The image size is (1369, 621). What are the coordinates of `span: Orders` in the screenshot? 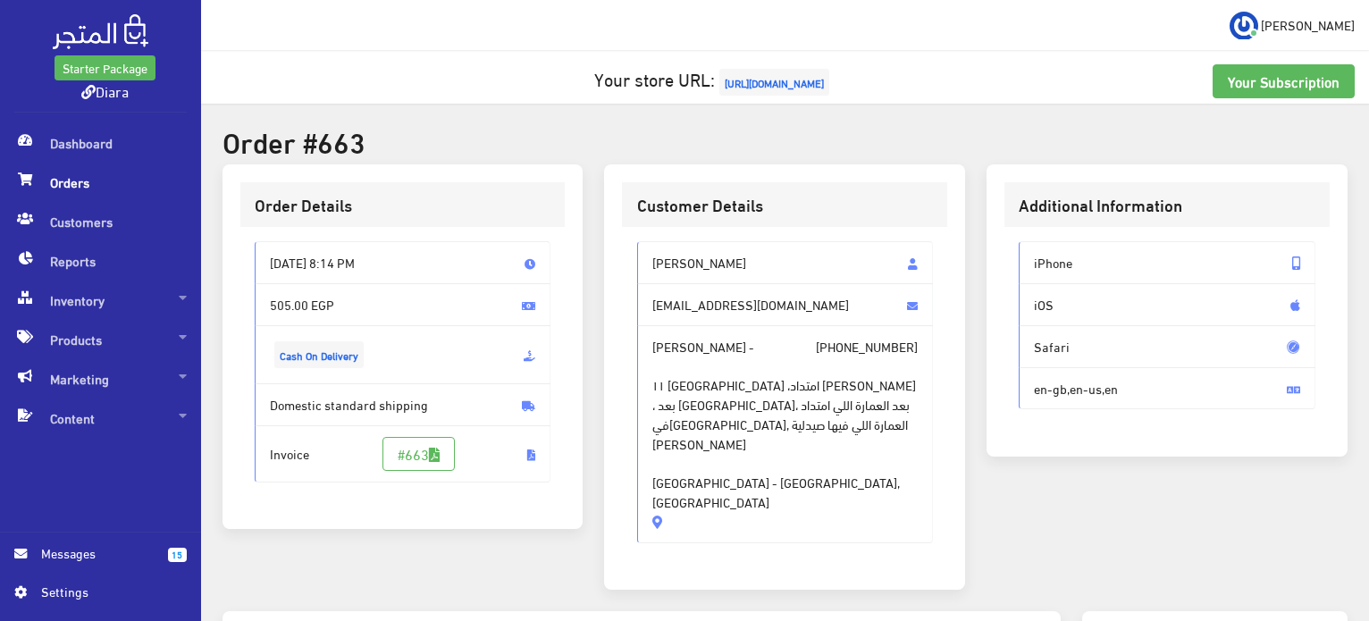 It's located at (100, 182).